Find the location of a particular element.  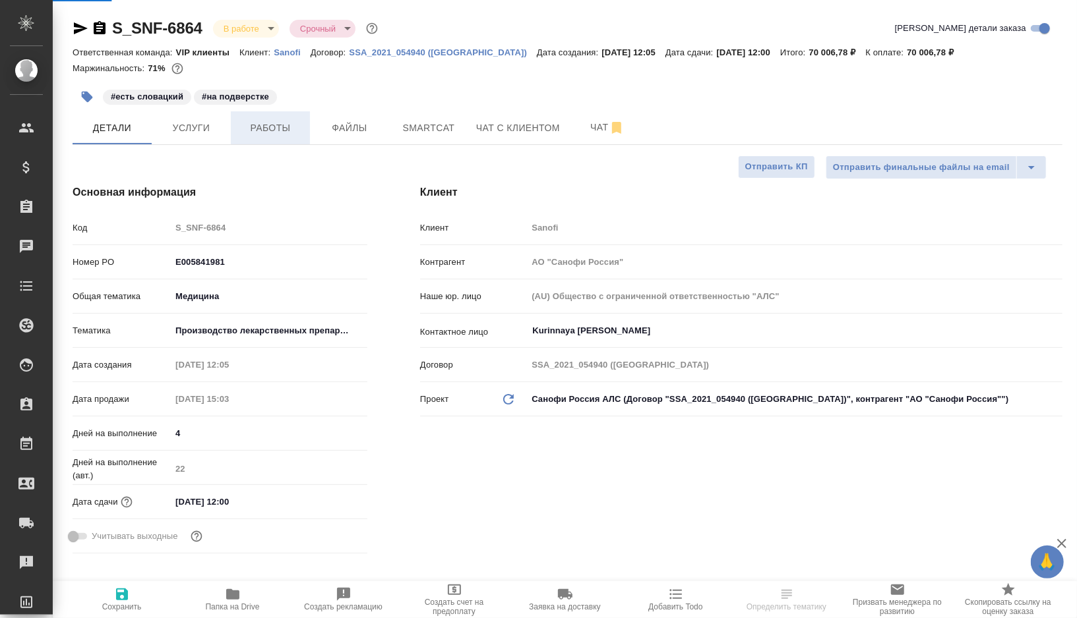

button: Отправить КП is located at coordinates (776, 167).